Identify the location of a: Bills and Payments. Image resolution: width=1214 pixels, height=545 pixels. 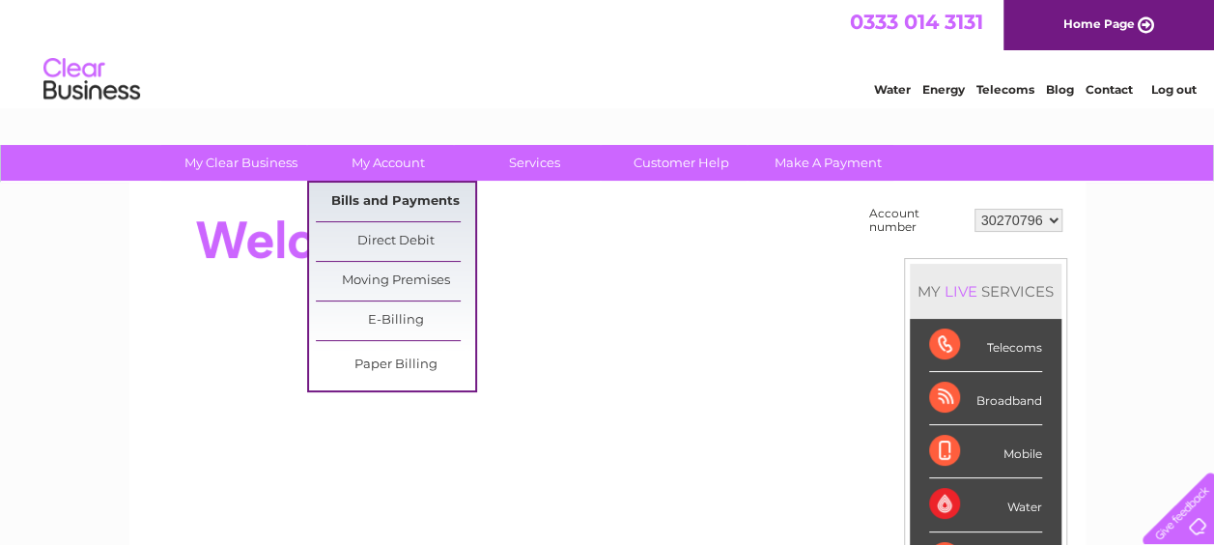
(395, 202).